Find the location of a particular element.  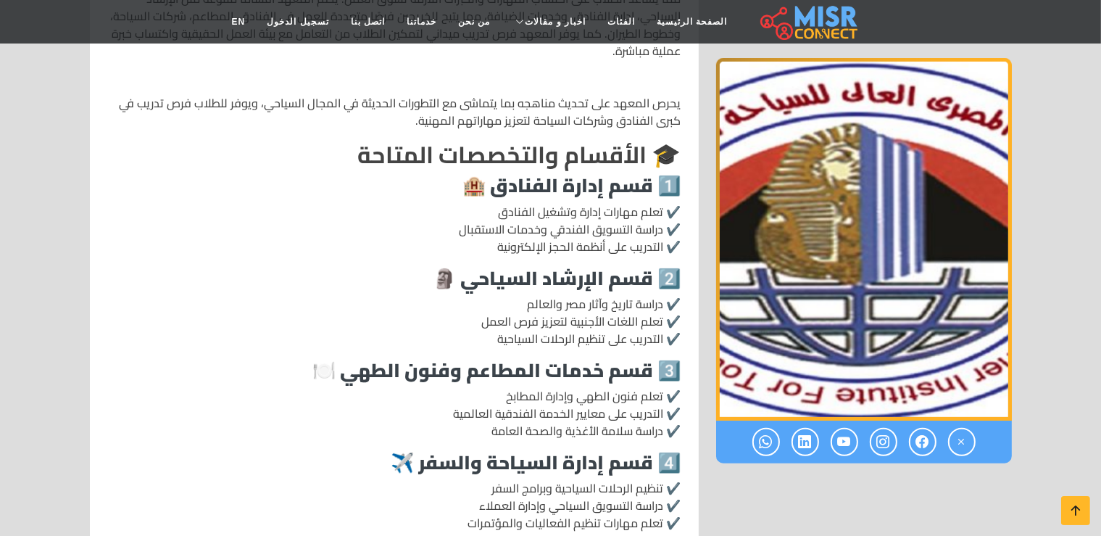

strong: 4️⃣ قسم إدارة السياحة والسفر ✈️ is located at coordinates (536, 462).